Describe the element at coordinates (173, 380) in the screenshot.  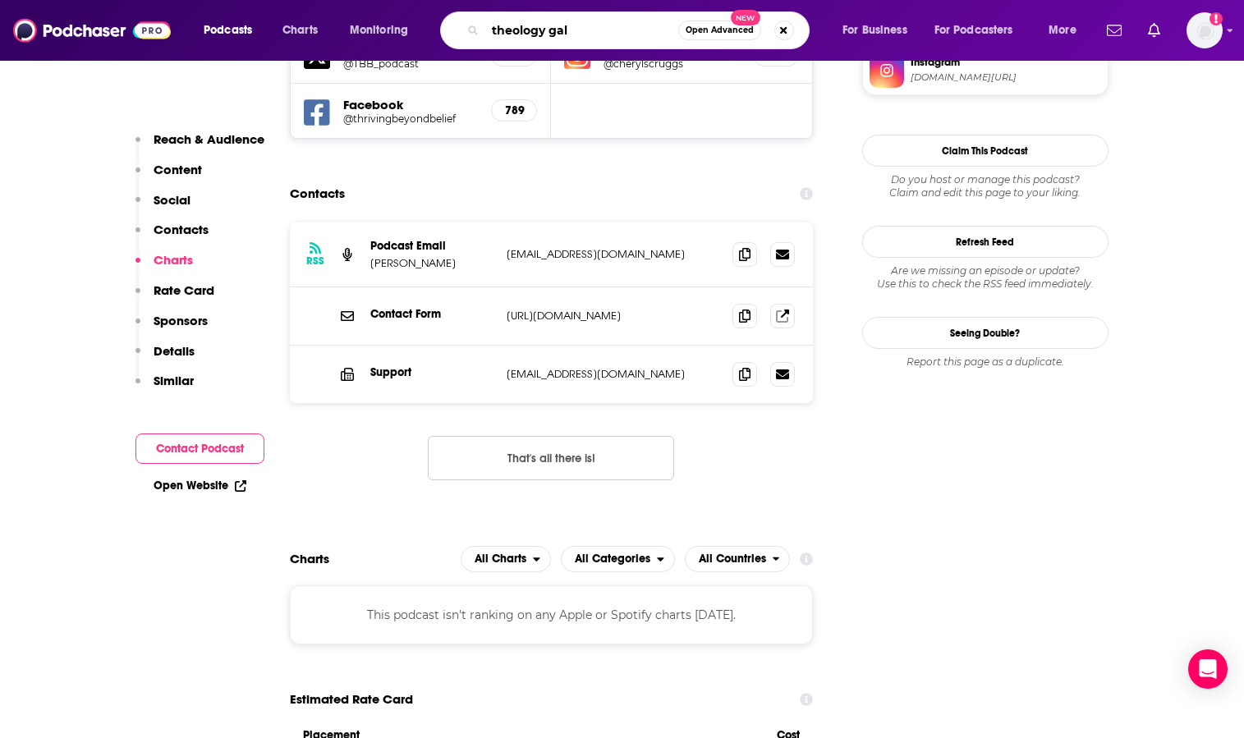
I see `p: Similar` at that location.